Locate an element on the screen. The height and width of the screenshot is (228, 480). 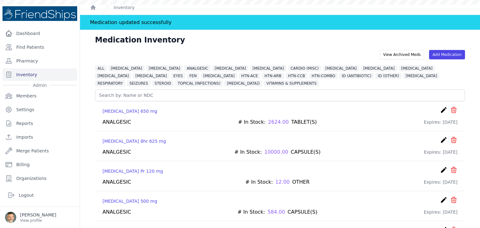
div: View Archived Meds is located at coordinates (402, 55).